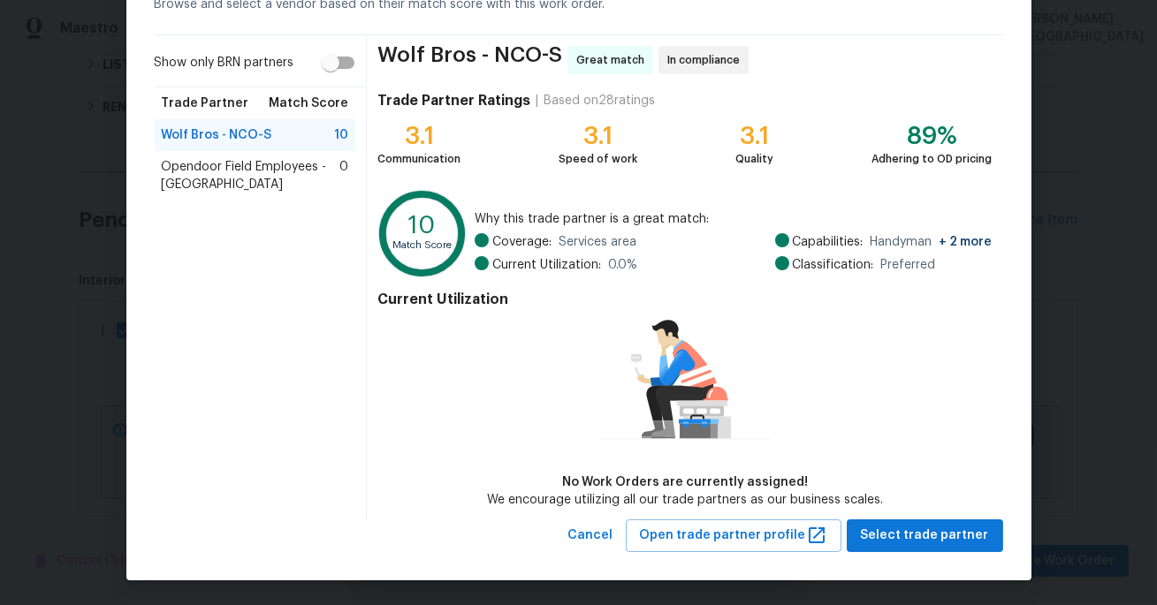  What do you see at coordinates (932, 159) in the screenshot?
I see `div: Adhering to OD pricing` at bounding box center [932, 159].